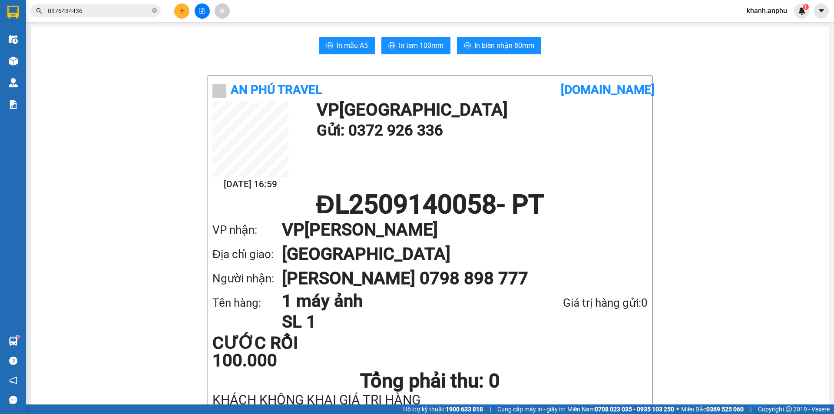 This screenshot has width=834, height=414. Describe the element at coordinates (725, 409) in the screenshot. I see `strong: 0369 525 060` at that location.